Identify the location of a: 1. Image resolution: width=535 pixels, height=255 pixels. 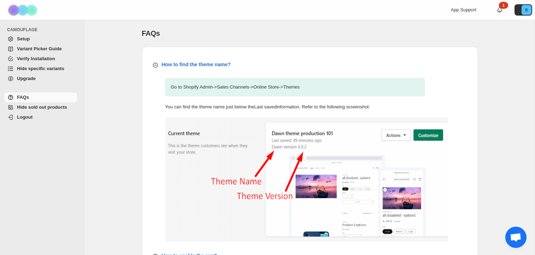
(499, 10).